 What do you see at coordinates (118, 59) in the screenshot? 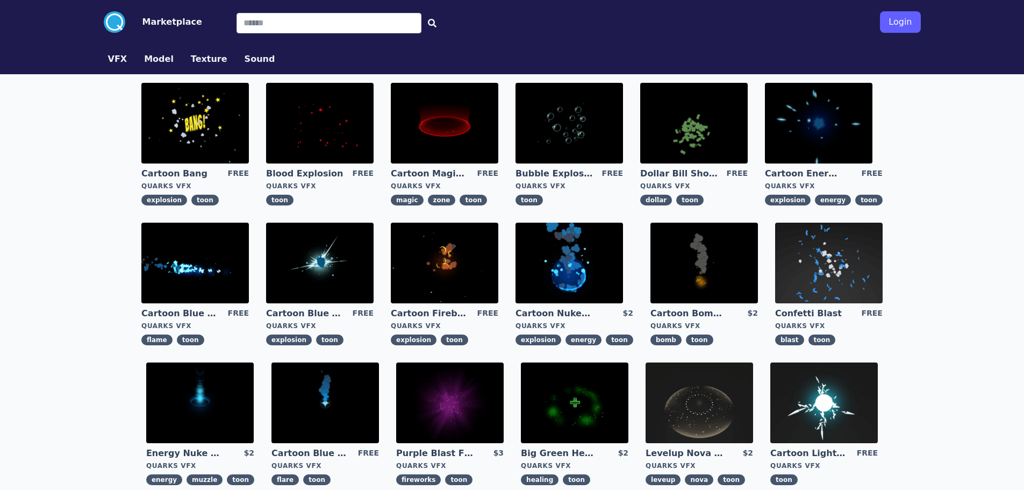
I see `a: VFX` at bounding box center [118, 59].